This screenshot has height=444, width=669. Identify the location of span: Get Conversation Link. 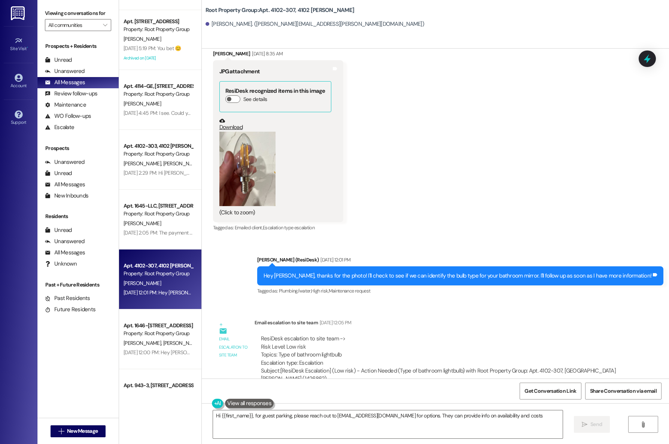
(550, 391).